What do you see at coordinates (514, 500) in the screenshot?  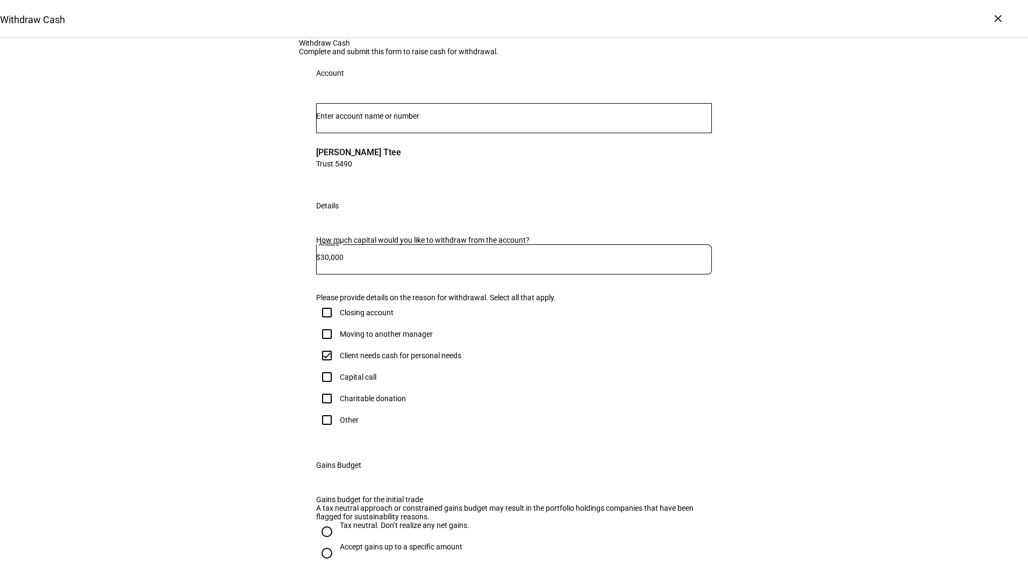 I see `div: Gains budget for the initial trade` at bounding box center [514, 500].